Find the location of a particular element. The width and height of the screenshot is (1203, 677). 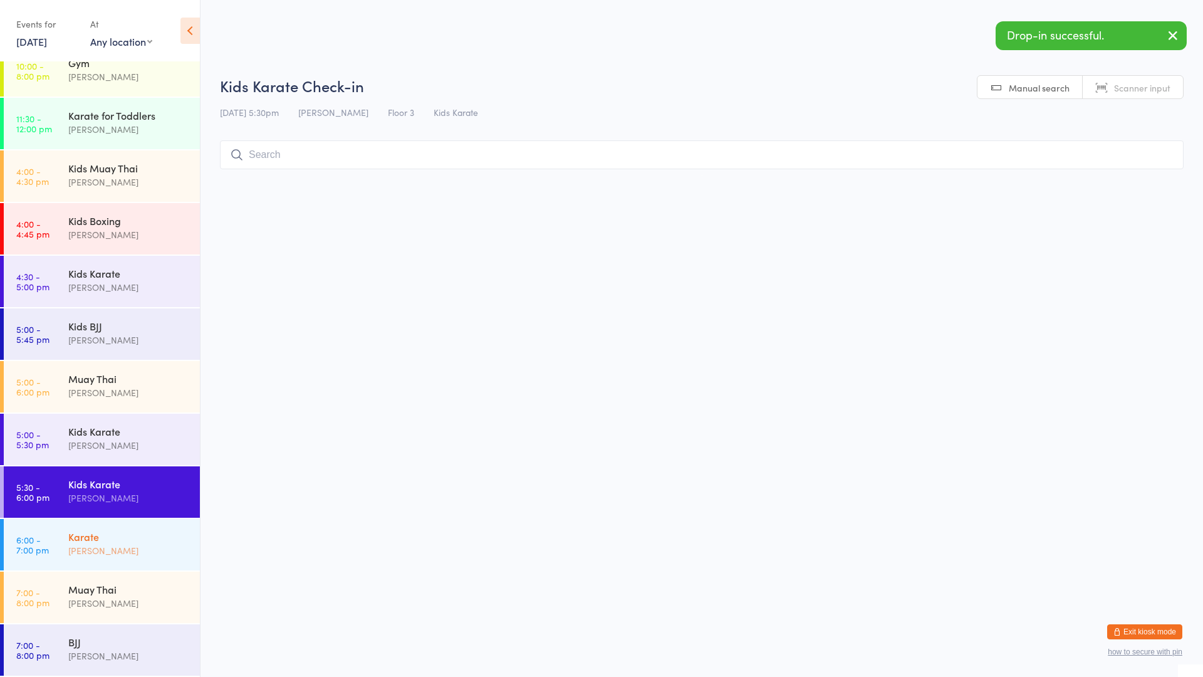

span: Floor 3 is located at coordinates (401, 112).